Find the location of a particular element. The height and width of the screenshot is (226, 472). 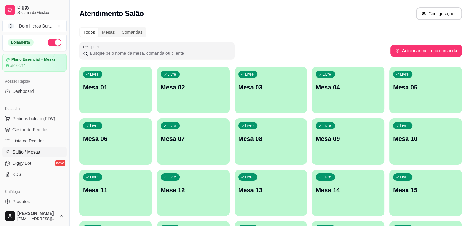

span: D is located at coordinates (11, 26).